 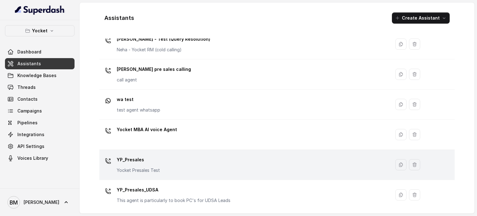 I want to click on a: API Settings, so click(x=40, y=146).